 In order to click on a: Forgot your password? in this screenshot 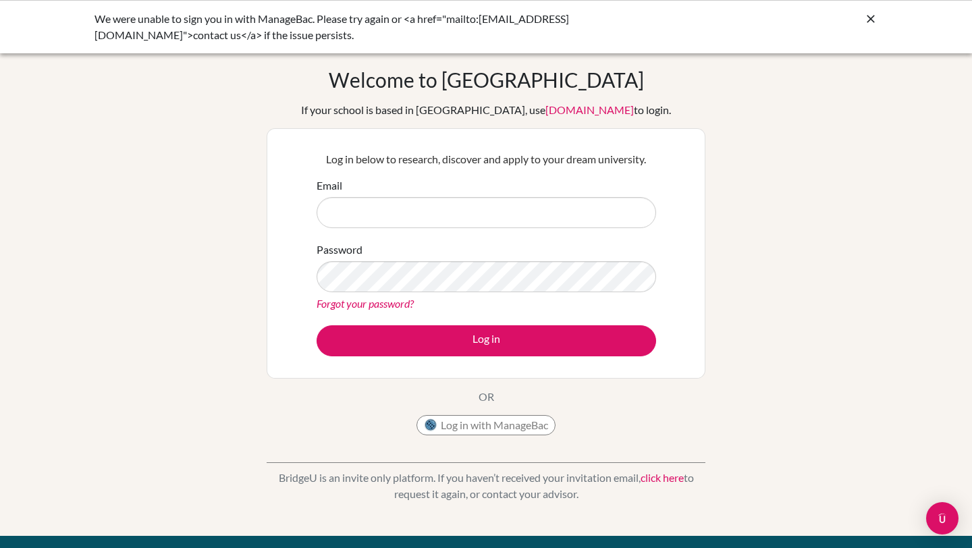, I will do `click(365, 303)`.